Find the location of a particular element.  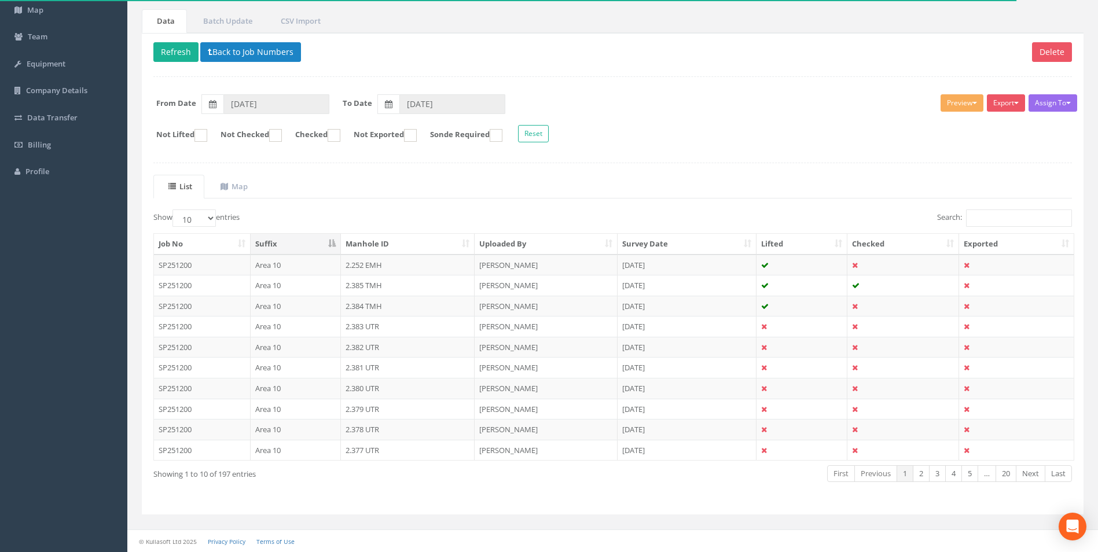

th: Survey Date: activate to sort column ascending is located at coordinates (687, 244).